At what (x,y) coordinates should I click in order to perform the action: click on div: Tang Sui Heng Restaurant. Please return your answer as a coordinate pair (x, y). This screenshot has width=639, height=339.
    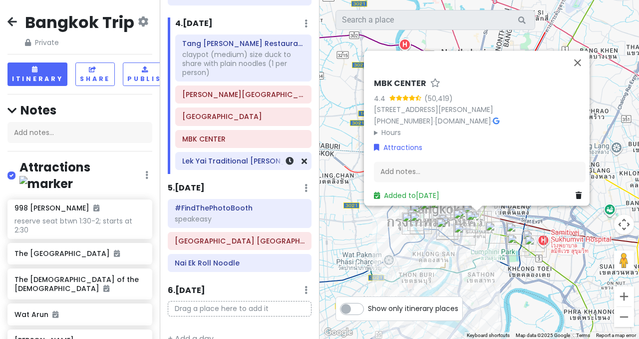
    Looking at the image, I should click on (468, 219).